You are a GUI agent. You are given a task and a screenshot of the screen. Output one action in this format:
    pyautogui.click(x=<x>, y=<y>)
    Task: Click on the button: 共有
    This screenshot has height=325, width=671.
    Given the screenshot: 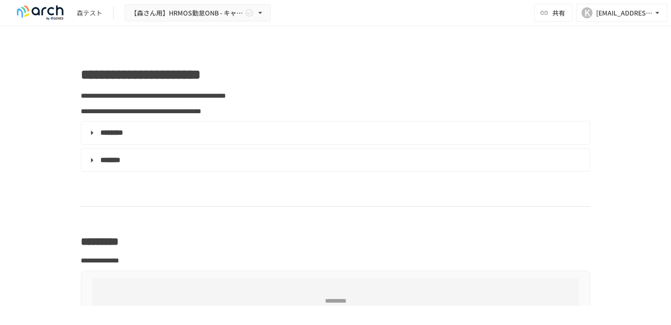 What is the action you would take?
    pyautogui.click(x=553, y=13)
    